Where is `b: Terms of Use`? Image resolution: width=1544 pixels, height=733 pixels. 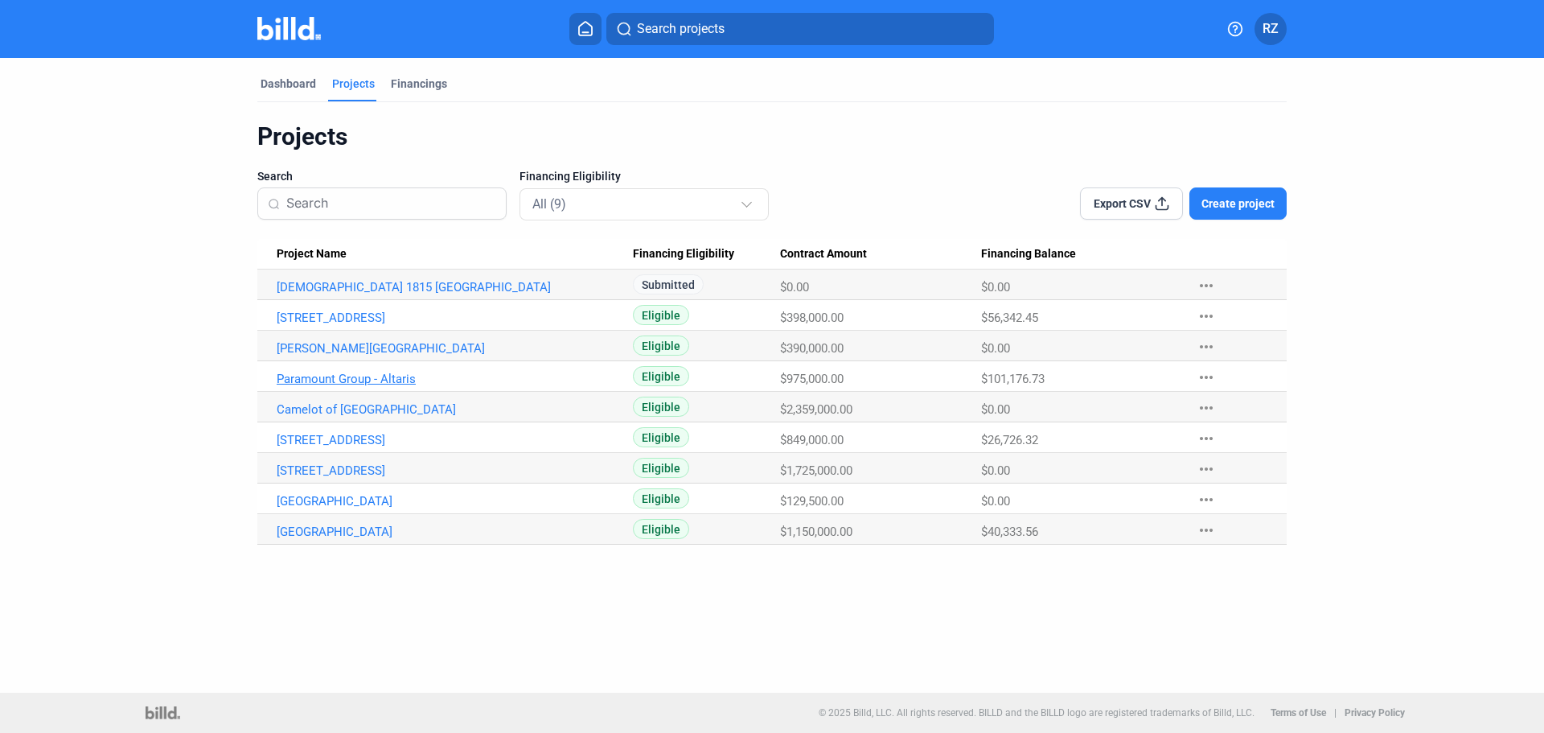
b: Terms of Use is located at coordinates (1298, 713).